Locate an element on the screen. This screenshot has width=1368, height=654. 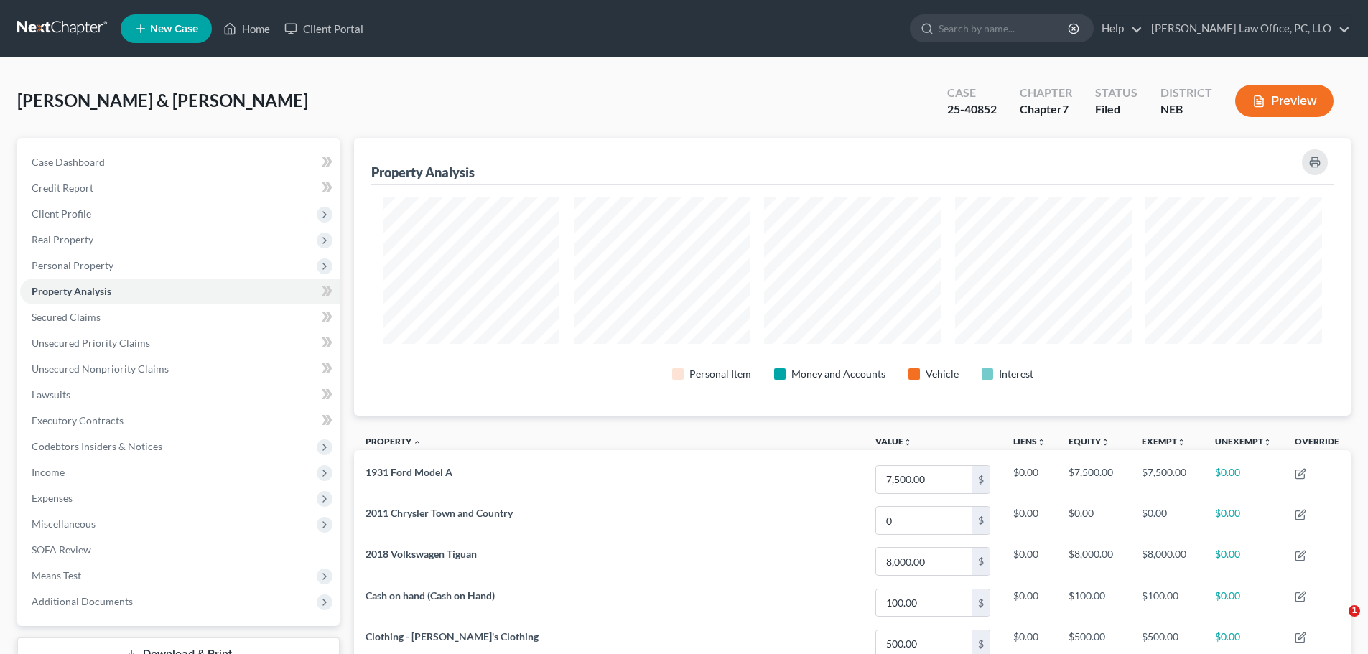
span: Income is located at coordinates (48, 472).